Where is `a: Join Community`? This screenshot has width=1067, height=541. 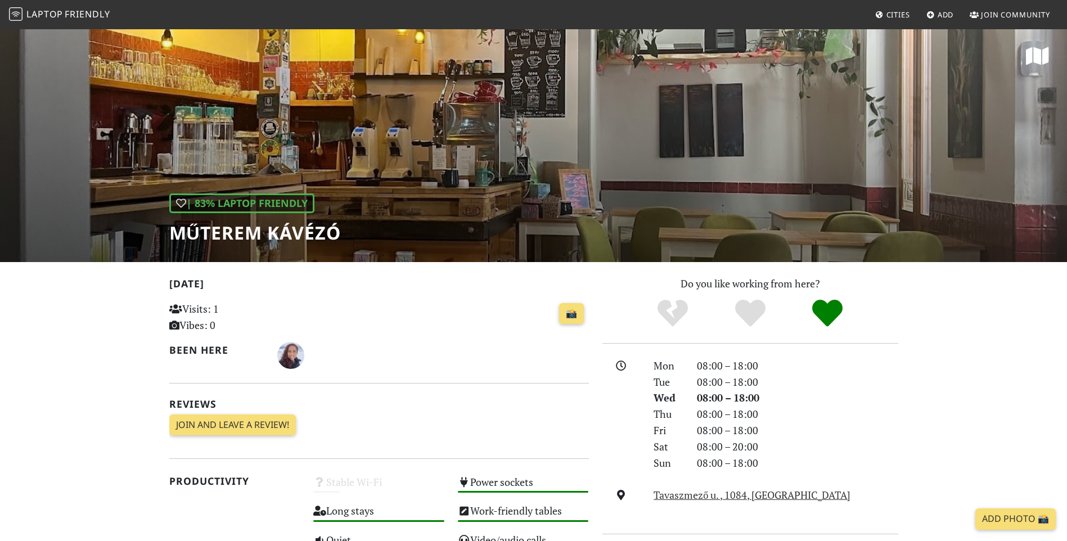 a: Join Community is located at coordinates (1009, 15).